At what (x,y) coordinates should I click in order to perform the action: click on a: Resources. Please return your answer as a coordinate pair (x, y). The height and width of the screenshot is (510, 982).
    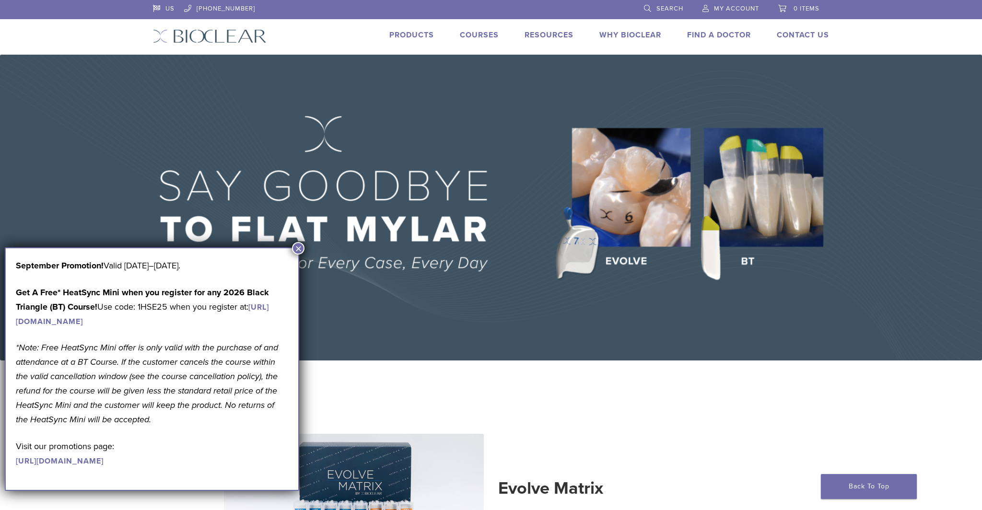
    Looking at the image, I should click on (549, 35).